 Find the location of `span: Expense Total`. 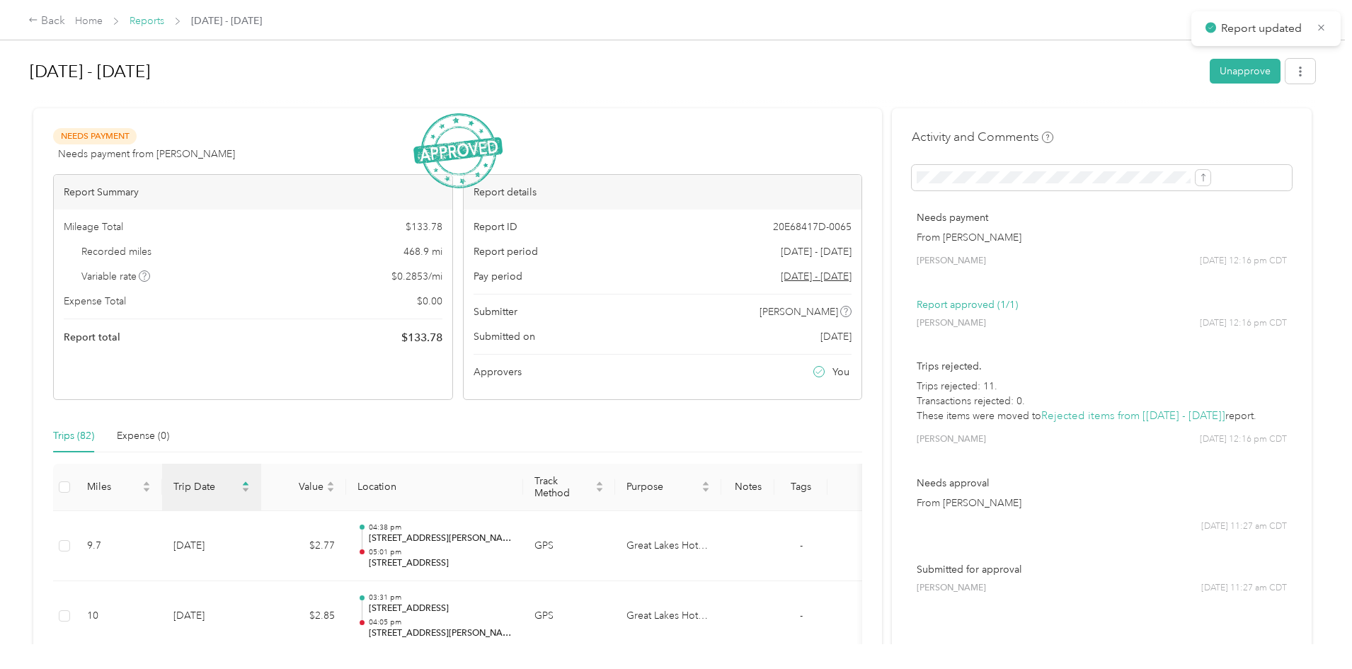

span: Expense Total is located at coordinates (95, 301).